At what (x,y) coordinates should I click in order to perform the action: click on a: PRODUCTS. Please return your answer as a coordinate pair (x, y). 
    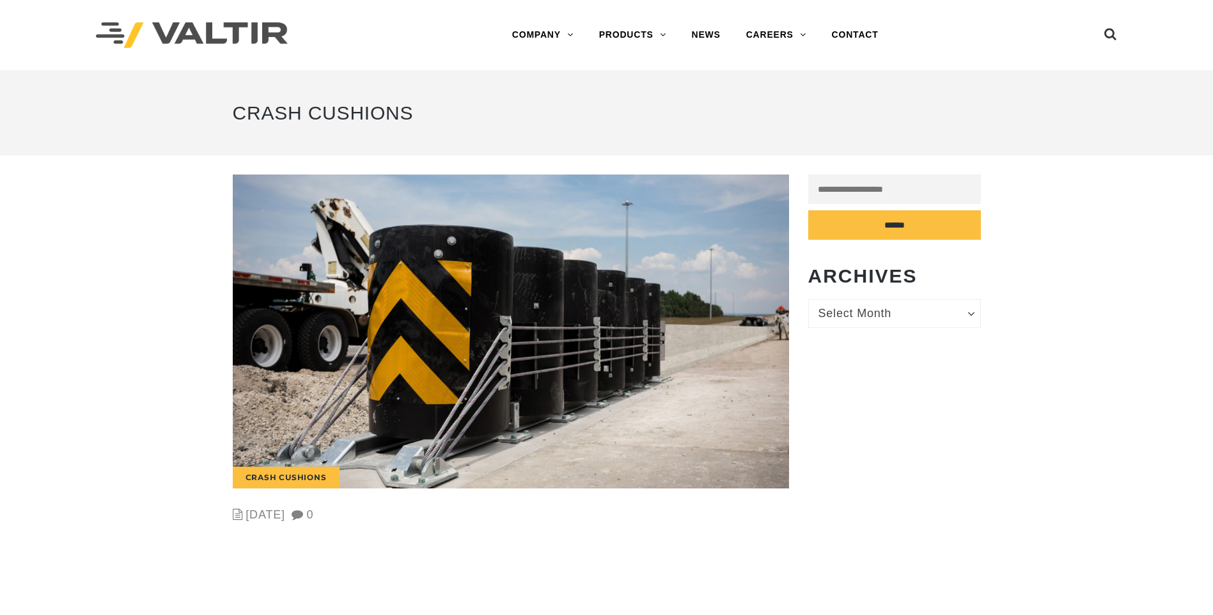
    Looking at the image, I should click on (632, 35).